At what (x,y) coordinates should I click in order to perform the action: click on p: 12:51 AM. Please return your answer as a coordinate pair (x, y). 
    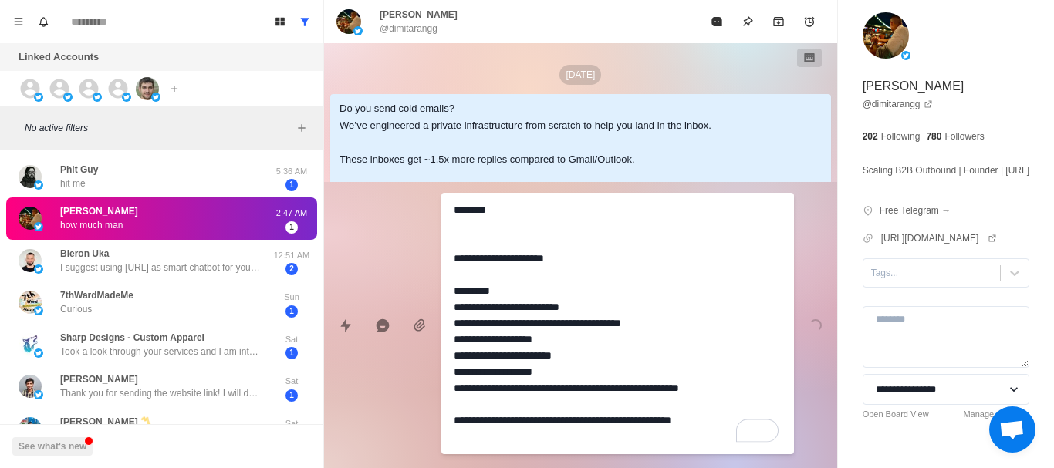
    Looking at the image, I should click on (292, 255).